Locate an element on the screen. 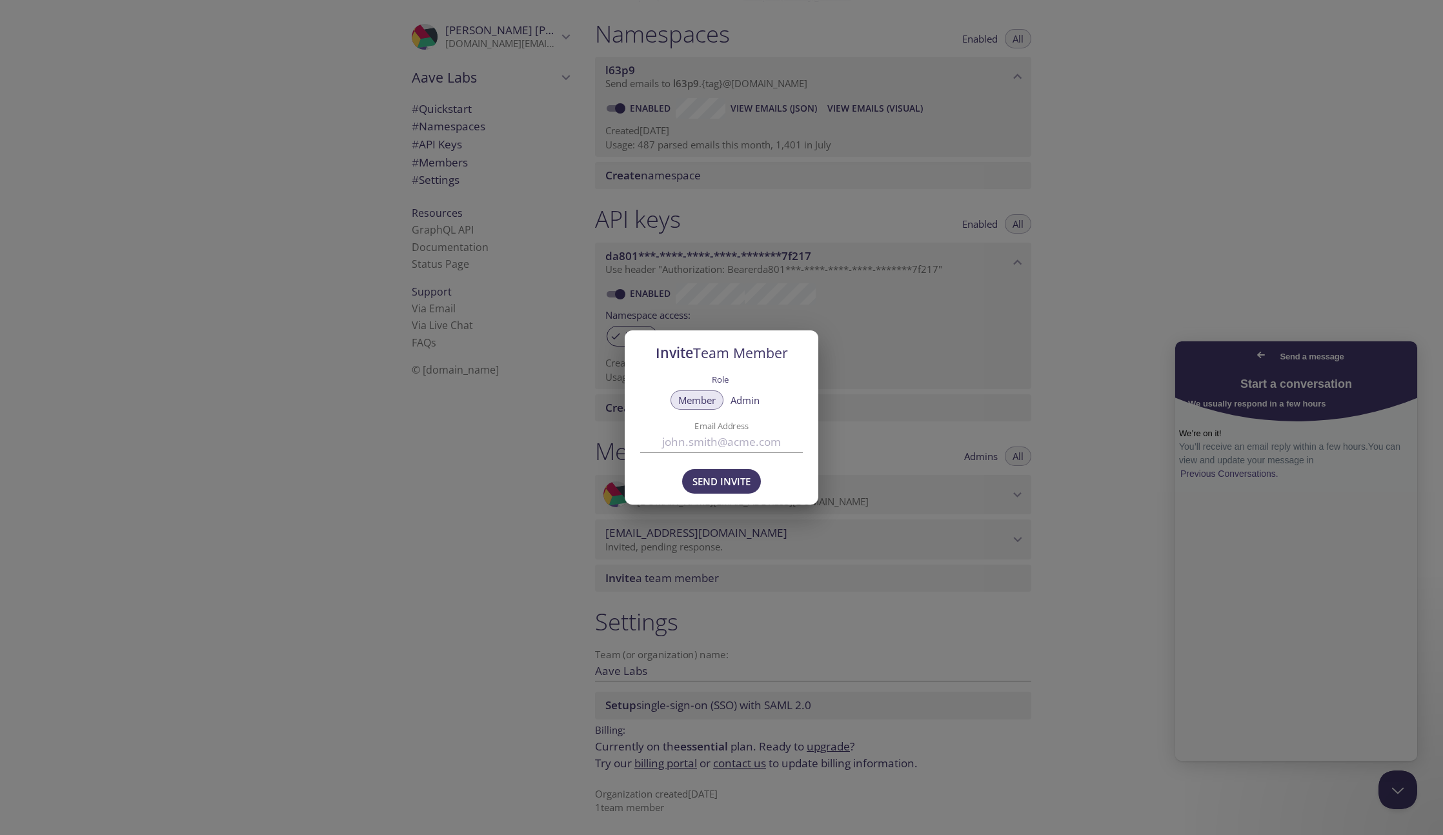 This screenshot has width=1443, height=835. span: Invite is located at coordinates (721, 352).